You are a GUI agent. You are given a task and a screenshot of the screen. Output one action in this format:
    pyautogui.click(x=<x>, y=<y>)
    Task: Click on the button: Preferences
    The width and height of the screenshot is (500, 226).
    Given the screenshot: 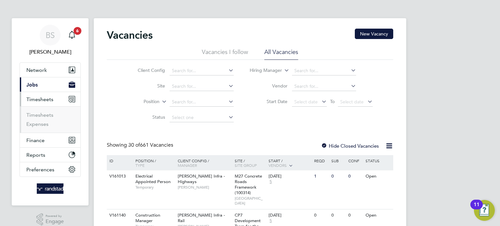 What is the action you would take?
    pyautogui.click(x=50, y=170)
    